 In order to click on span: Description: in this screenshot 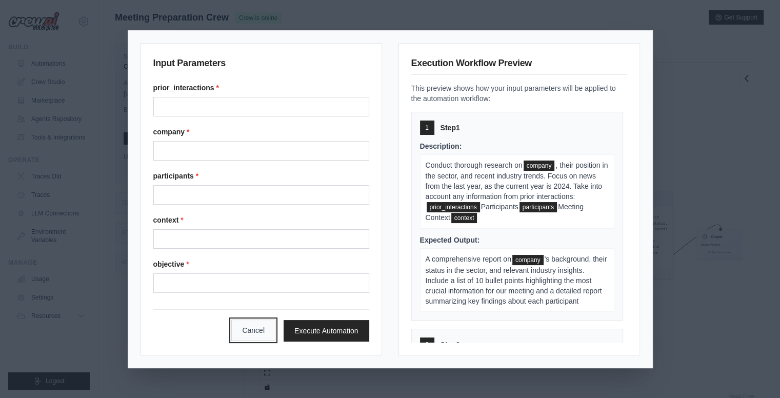, I will do `click(441, 146)`.